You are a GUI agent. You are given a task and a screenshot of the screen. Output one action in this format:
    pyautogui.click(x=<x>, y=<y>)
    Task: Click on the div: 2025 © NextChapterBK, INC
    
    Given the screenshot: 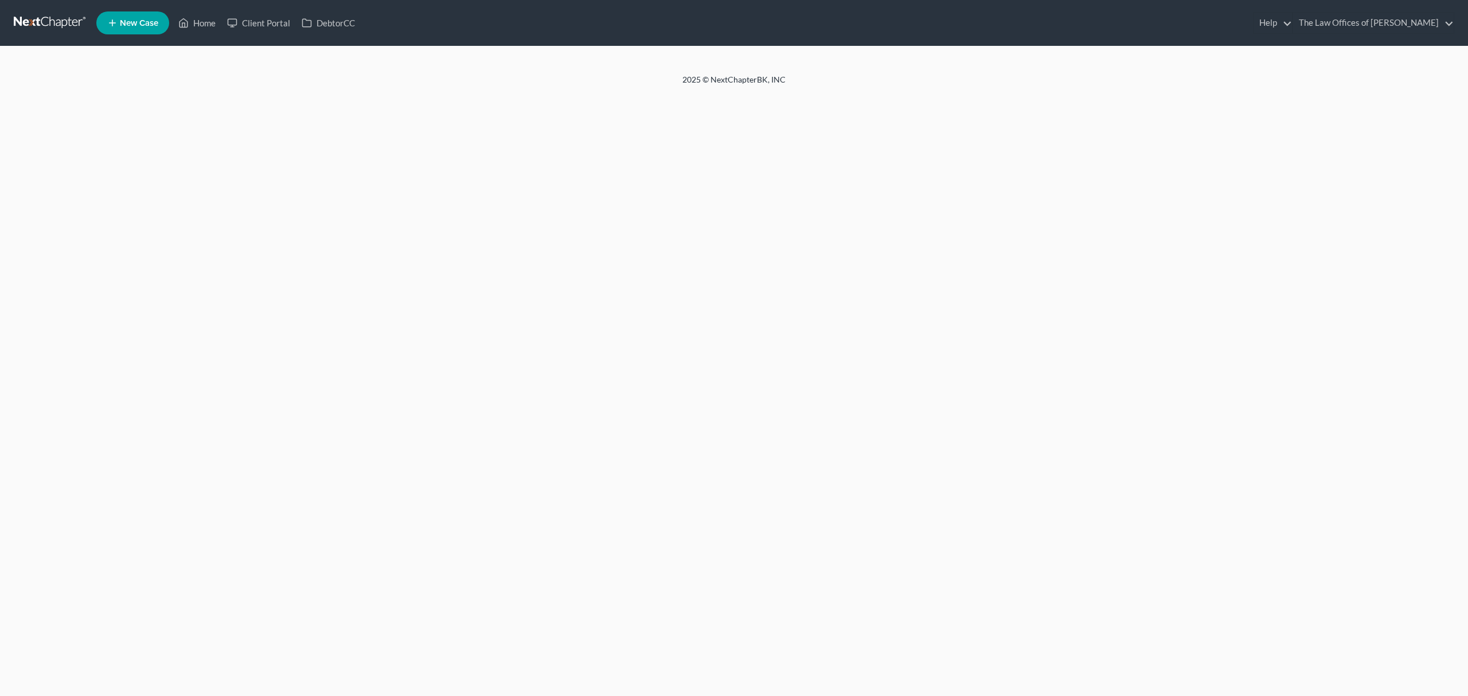 What is the action you would take?
    pyautogui.click(x=734, y=84)
    